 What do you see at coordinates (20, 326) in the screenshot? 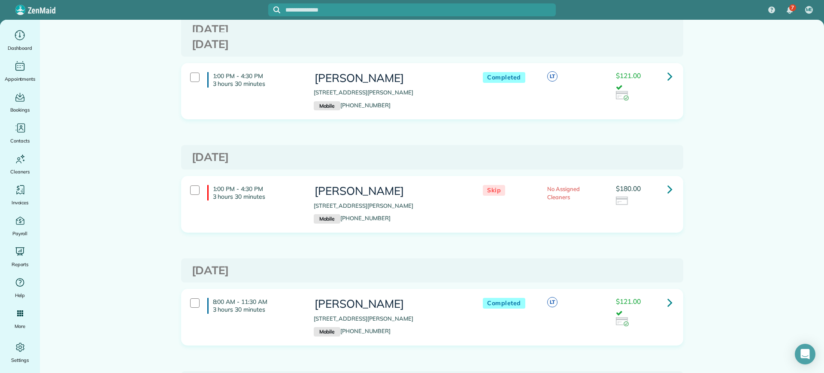
I see `span: More` at bounding box center [20, 326].